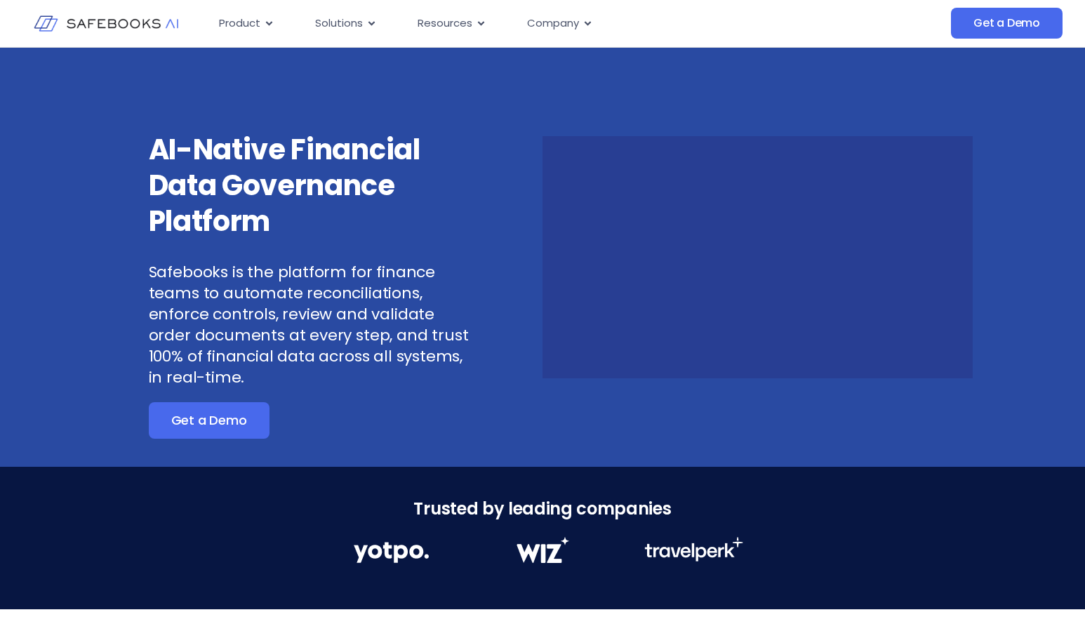 This screenshot has width=1085, height=617. I want to click on h3: Trusted by leading companies, so click(542, 509).